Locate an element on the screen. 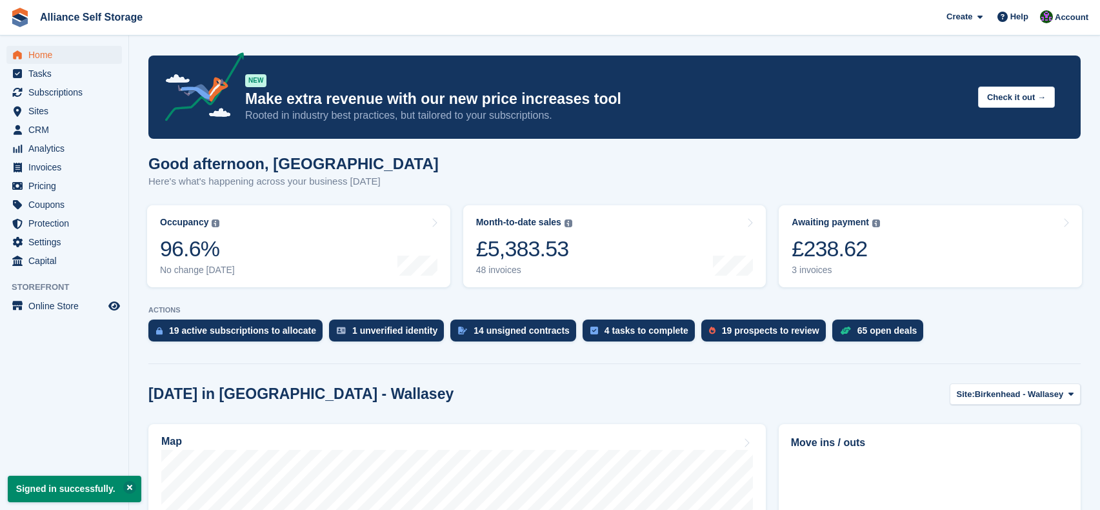 The width and height of the screenshot is (1100, 510). div: 1 unverified identity is located at coordinates (395, 330).